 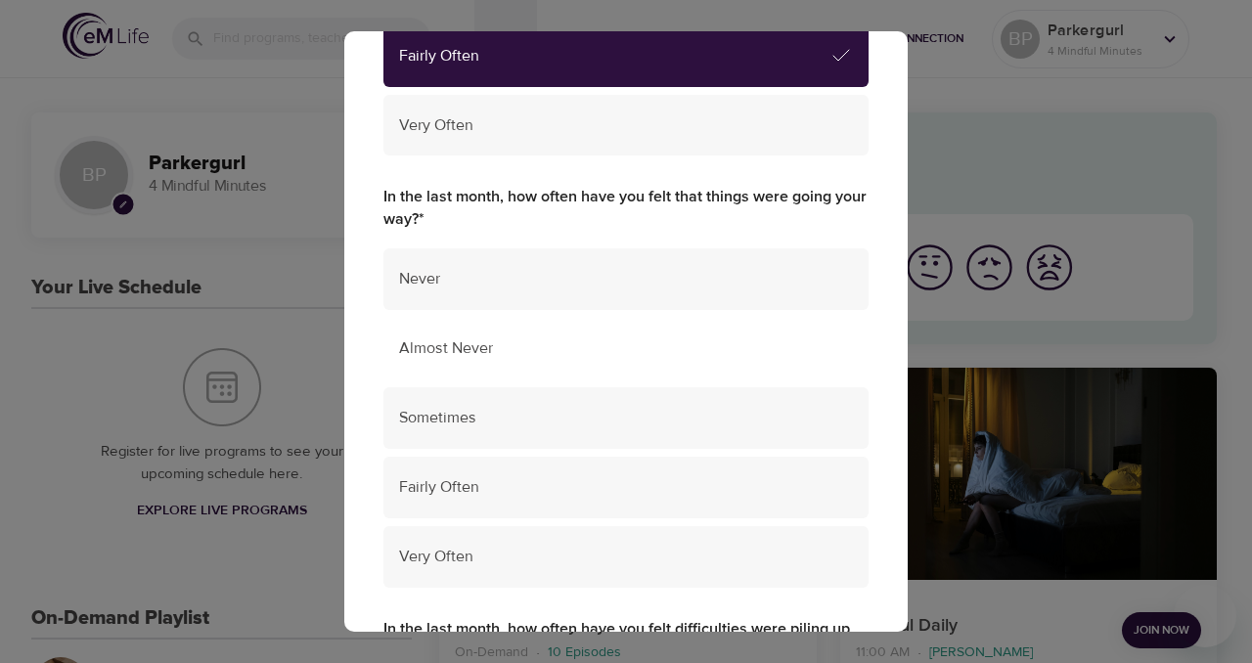 What do you see at coordinates (626, 208) in the screenshot?
I see `label: In the last month, how often have you felt that things were going your way?` at bounding box center [626, 208].